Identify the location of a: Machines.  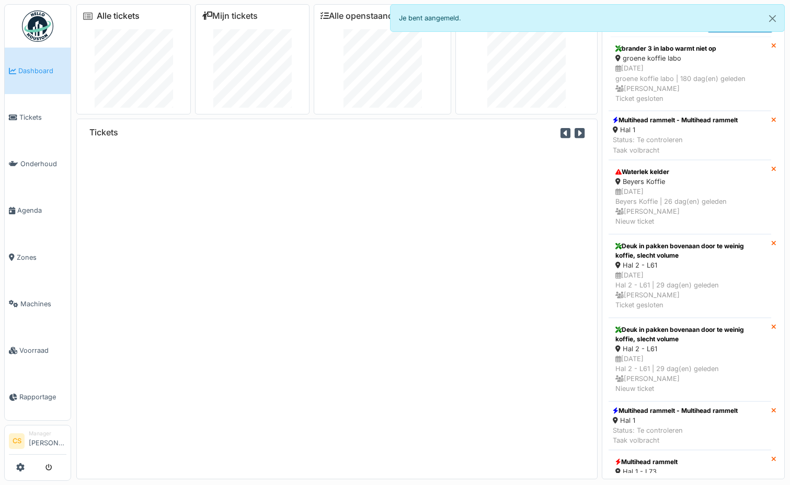
(38, 304).